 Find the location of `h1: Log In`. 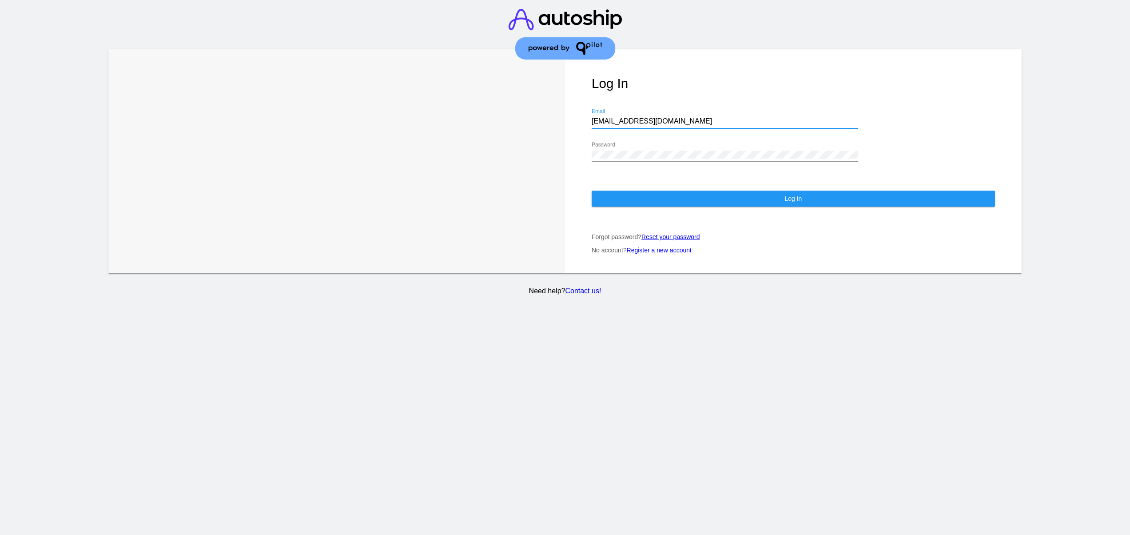

h1: Log In is located at coordinates (793, 83).